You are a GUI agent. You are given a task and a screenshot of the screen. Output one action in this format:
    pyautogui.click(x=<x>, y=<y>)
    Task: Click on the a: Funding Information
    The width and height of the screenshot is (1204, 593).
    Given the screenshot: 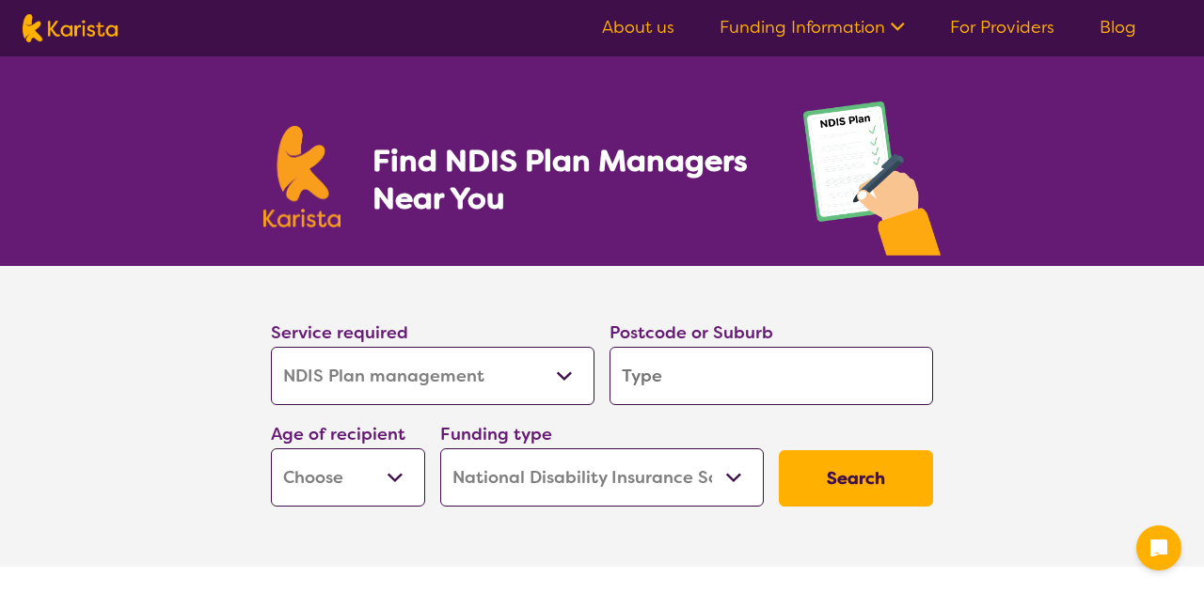 What is the action you would take?
    pyautogui.click(x=812, y=27)
    